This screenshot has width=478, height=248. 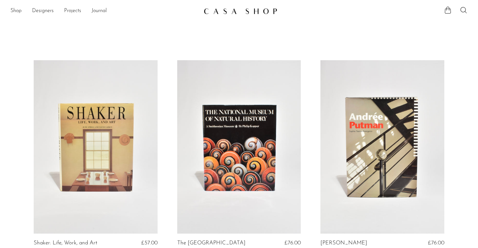 I want to click on ul: NEW HEADER MENU, so click(x=104, y=11).